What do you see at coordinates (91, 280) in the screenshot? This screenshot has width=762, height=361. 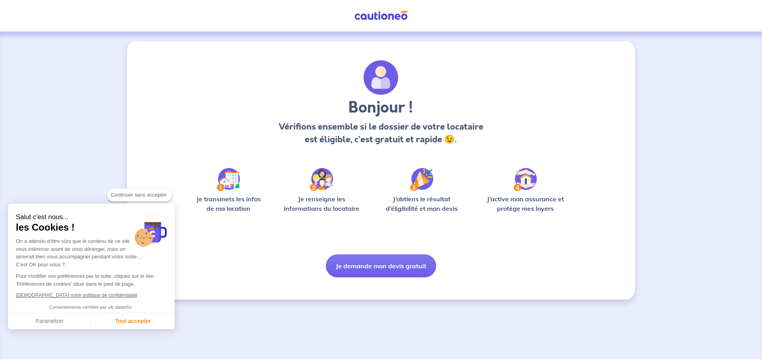 I see `p: Pour modifier vos préférences par la suite, cliquez sur le lien 'Préférences de cookies' situé da...` at bounding box center [91, 280].